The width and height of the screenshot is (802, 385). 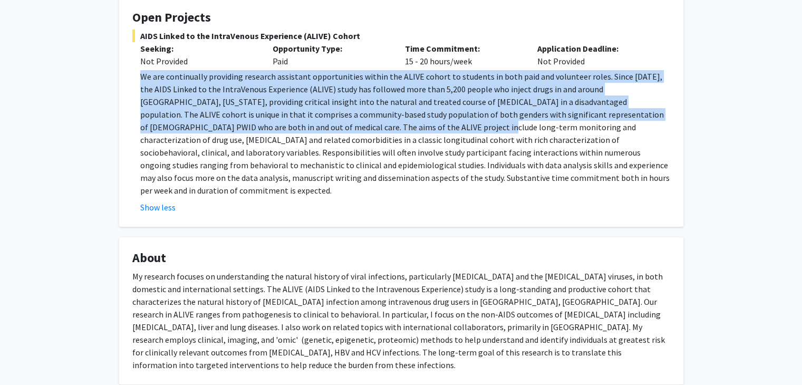 What do you see at coordinates (401, 36) in the screenshot?
I see `span: AIDS Linked to the IntraVenous Experience (ALIVE) Cohort` at bounding box center [401, 36].